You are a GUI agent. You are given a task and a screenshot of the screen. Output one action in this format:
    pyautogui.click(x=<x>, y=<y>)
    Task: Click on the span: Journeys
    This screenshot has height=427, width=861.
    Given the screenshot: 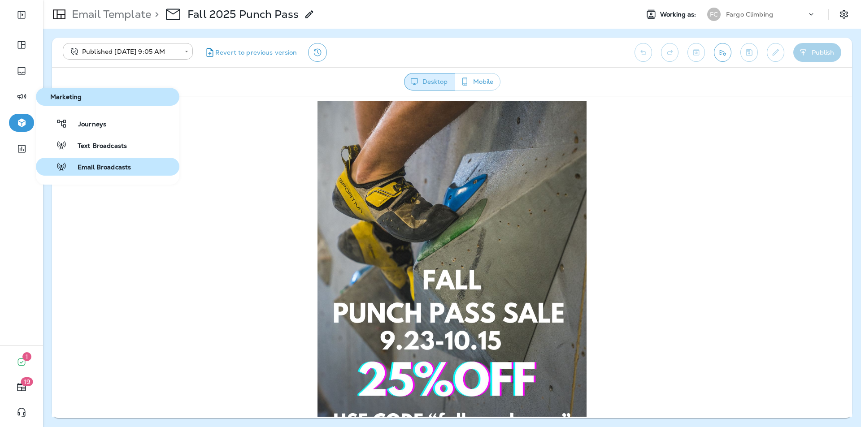 What is the action you would take?
    pyautogui.click(x=87, y=125)
    